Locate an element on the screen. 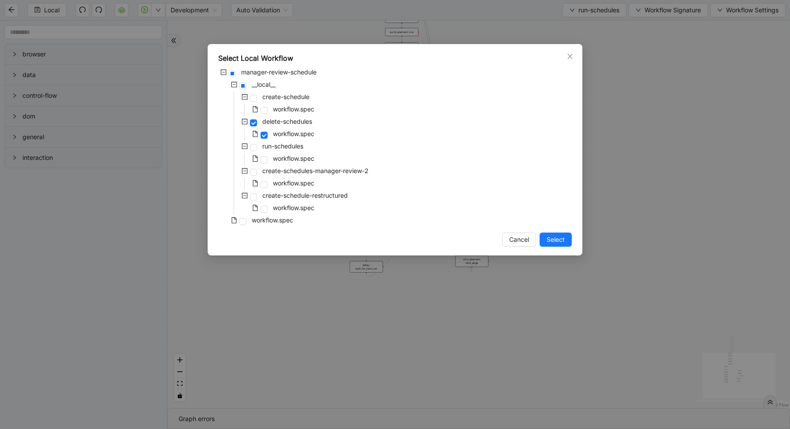  span: Cancel is located at coordinates (519, 240).